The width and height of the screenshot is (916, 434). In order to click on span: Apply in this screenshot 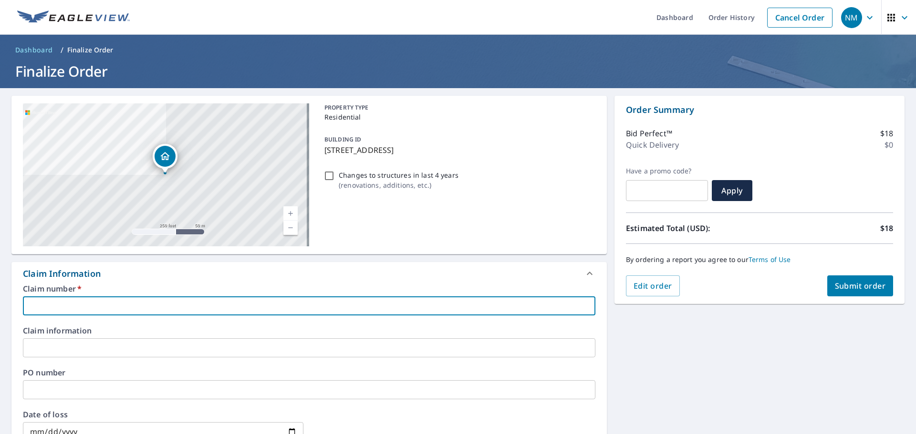, I will do `click(732, 191)`.